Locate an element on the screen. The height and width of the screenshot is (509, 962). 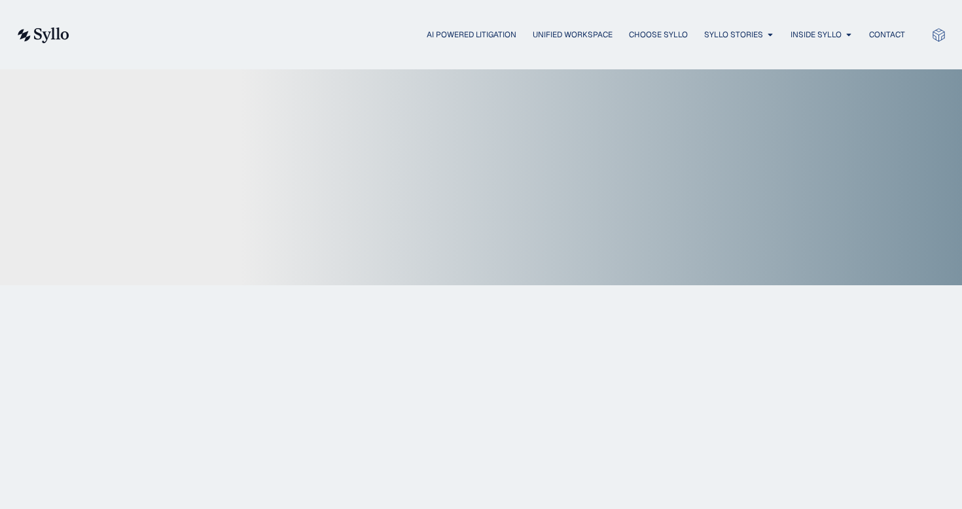
span: Choose Syllo is located at coordinates (658, 35).